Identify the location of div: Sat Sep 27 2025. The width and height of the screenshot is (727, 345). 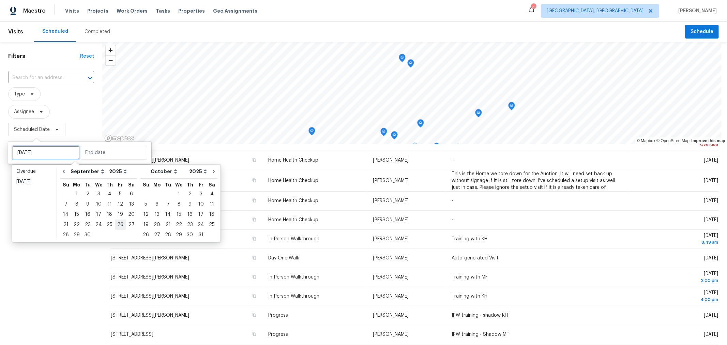
(131, 225).